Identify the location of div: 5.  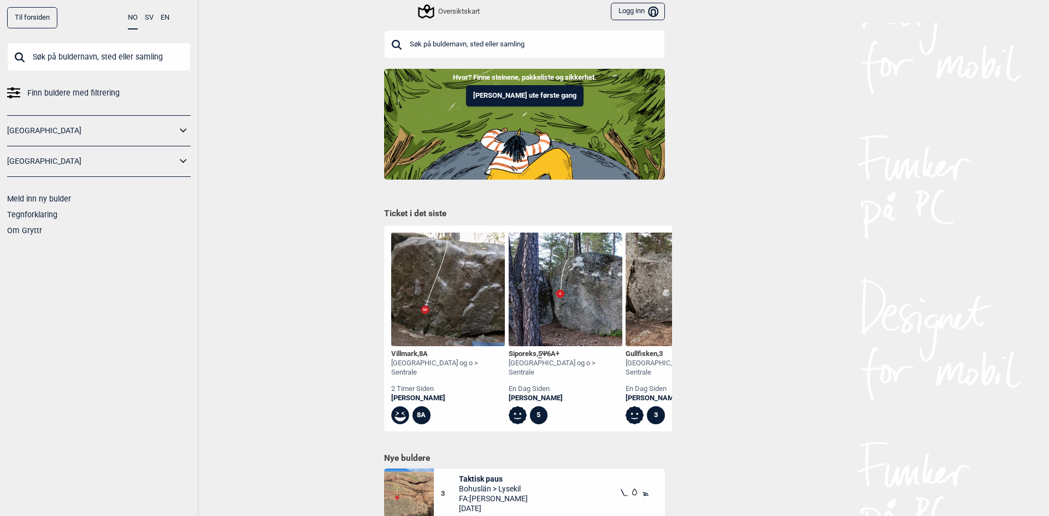
(539, 415).